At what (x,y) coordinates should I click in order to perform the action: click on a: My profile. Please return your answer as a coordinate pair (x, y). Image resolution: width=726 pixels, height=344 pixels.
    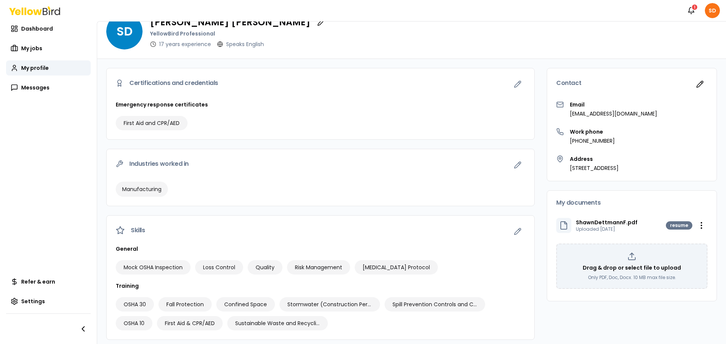
    Looking at the image, I should click on (48, 68).